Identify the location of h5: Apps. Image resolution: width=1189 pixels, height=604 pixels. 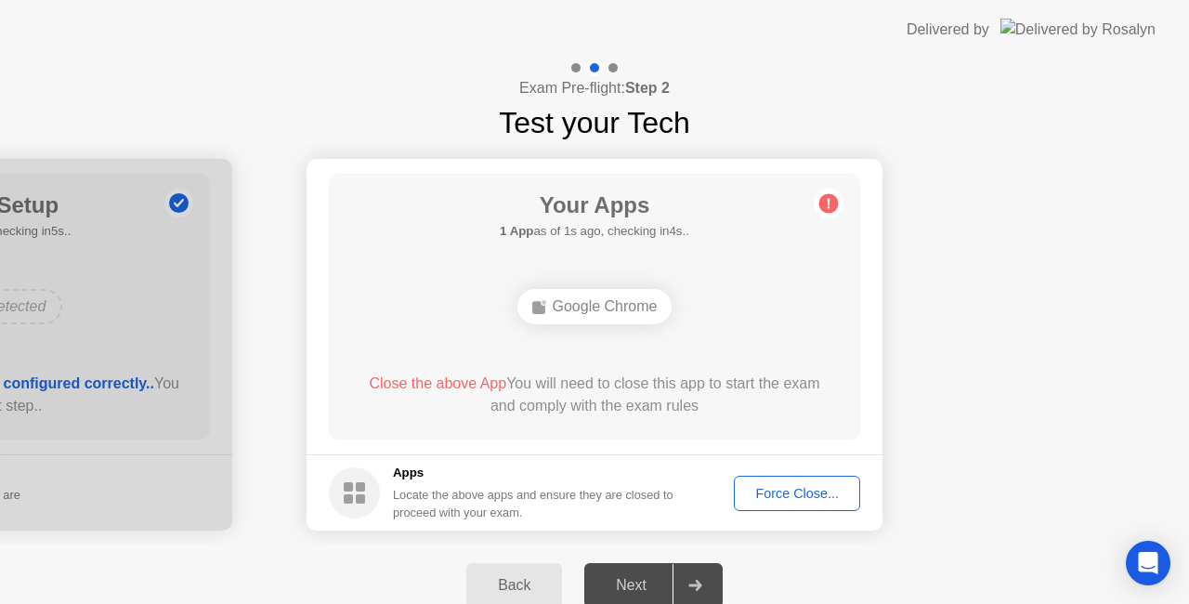
(533, 473).